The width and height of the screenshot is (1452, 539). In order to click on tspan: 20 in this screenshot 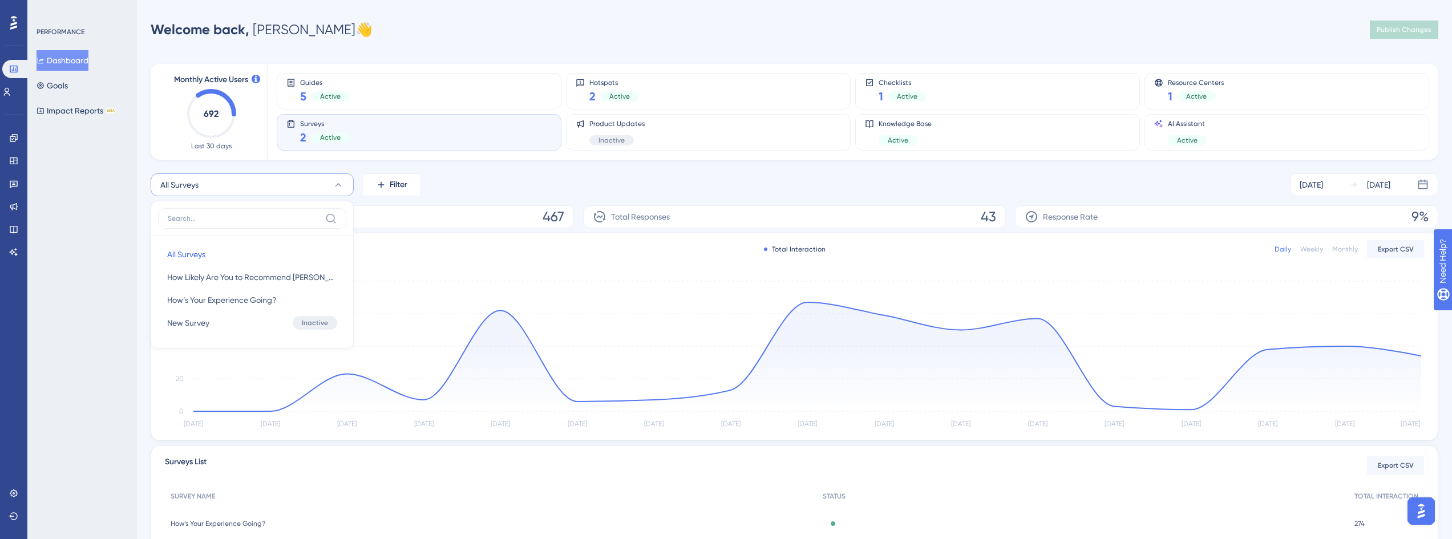, I will do `click(180, 379)`.